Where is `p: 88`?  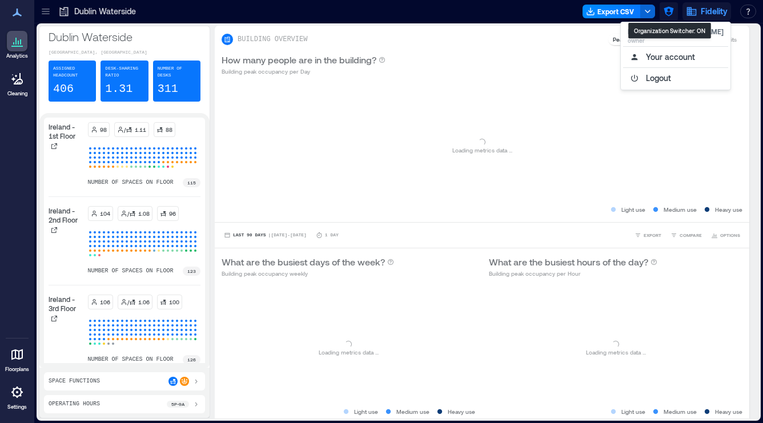
p: 88 is located at coordinates (169, 130).